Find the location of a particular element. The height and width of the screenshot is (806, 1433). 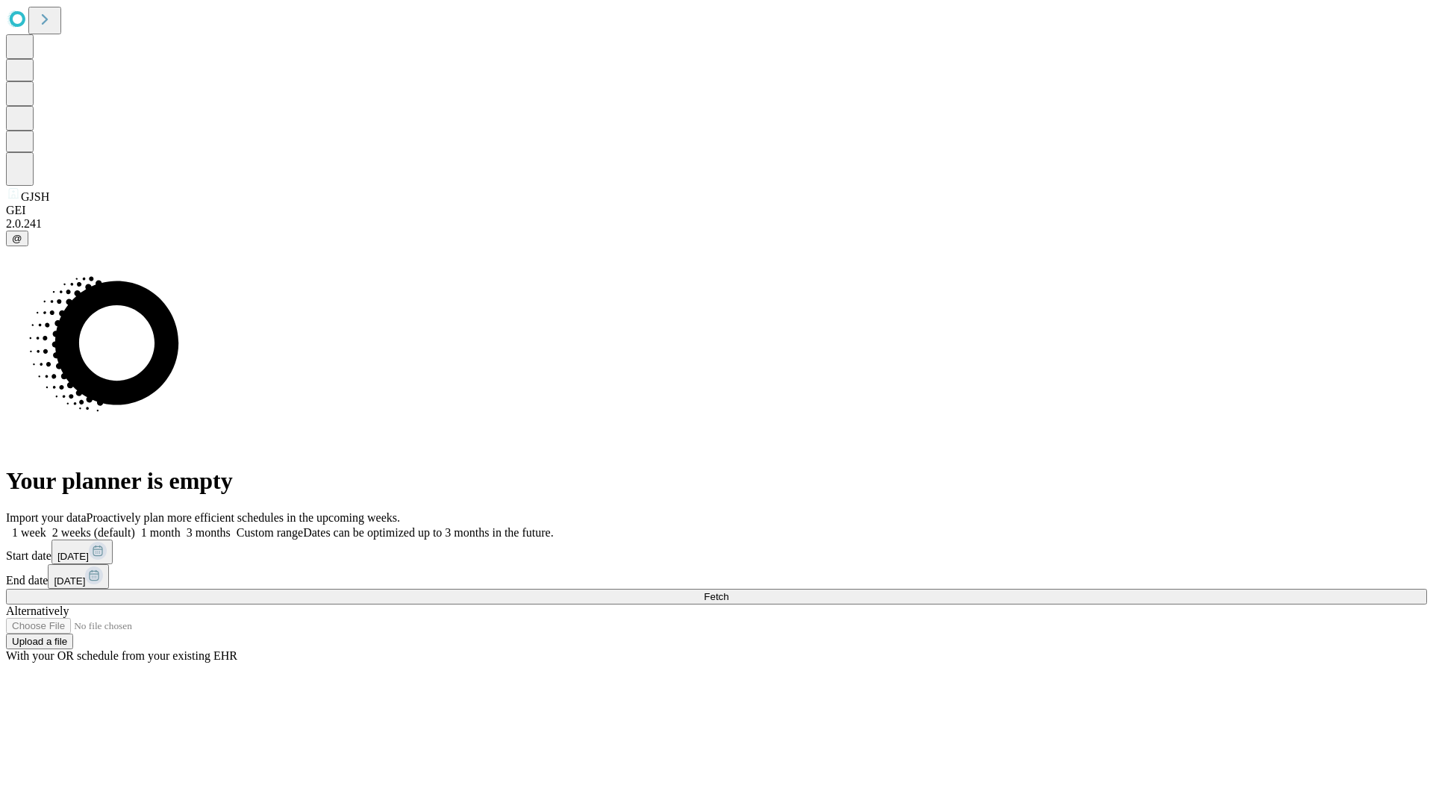

span: GJSH is located at coordinates (35, 196).